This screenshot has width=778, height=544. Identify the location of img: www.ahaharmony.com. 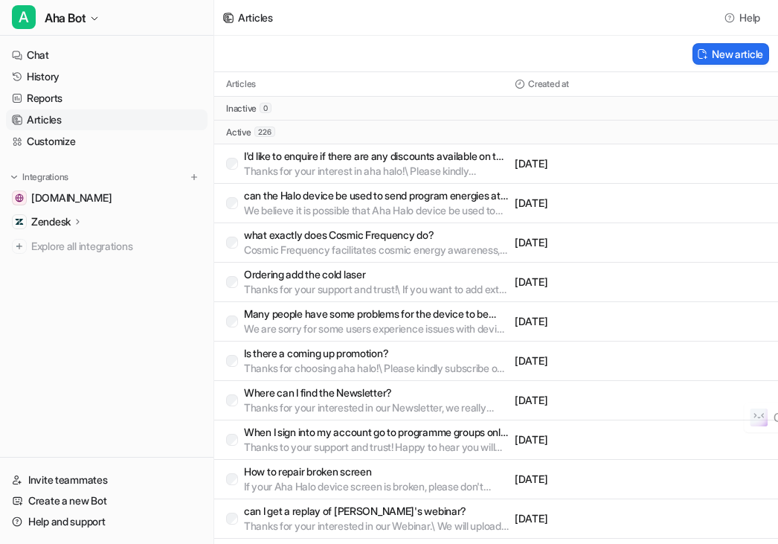
(19, 198).